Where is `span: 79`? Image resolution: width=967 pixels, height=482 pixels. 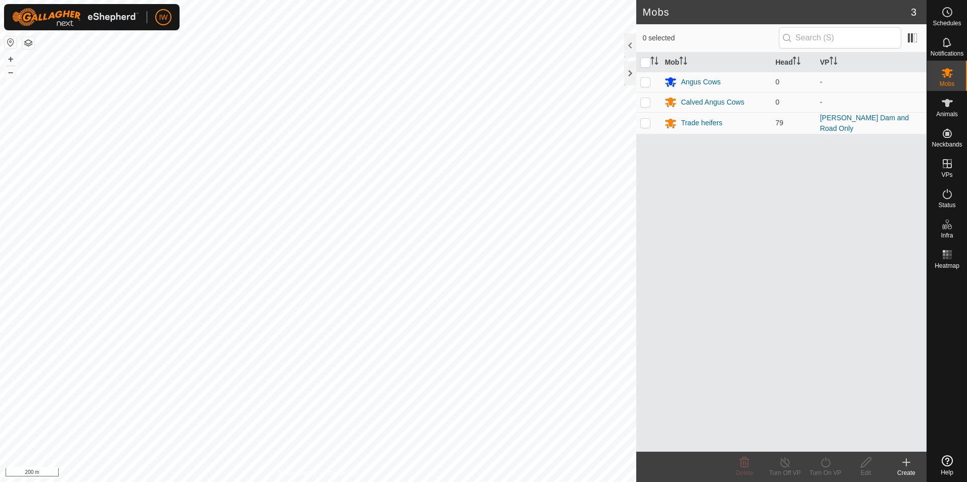 span: 79 is located at coordinates (779, 123).